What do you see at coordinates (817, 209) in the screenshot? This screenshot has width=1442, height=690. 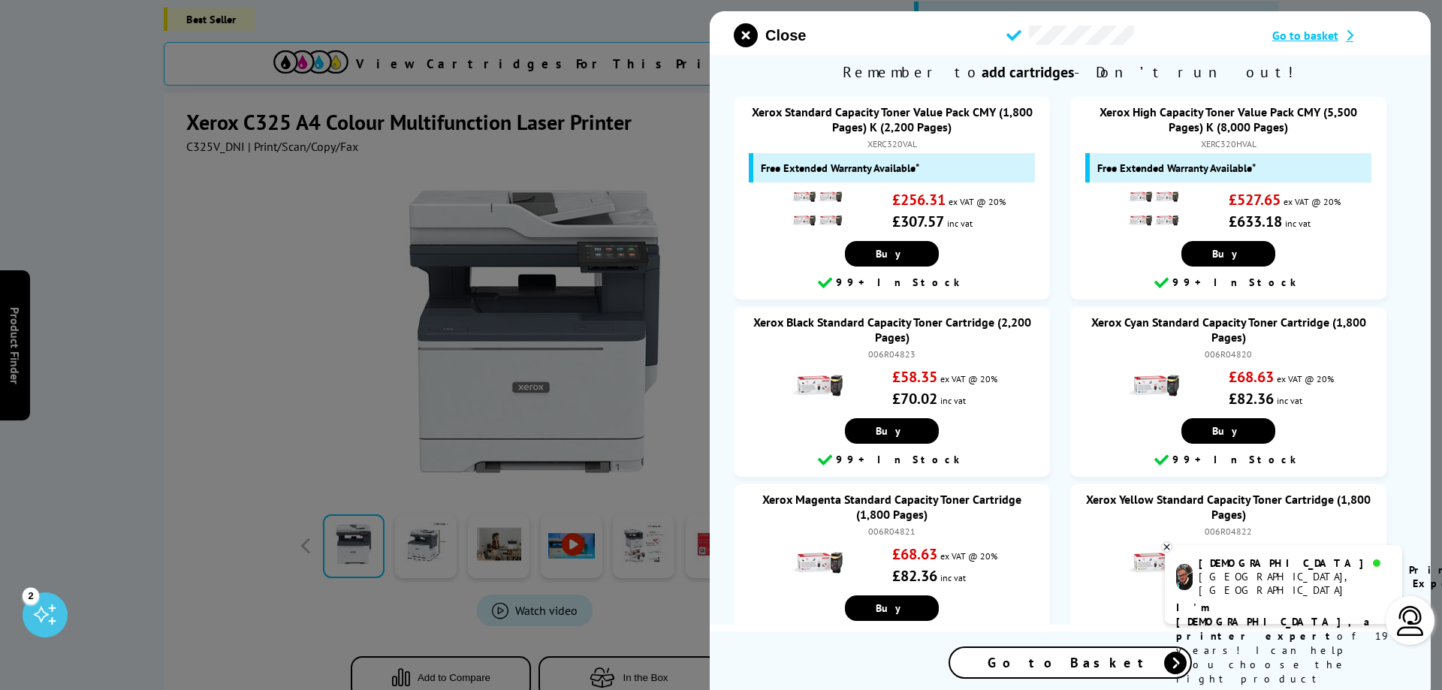 I see `img: Xerox Standard Capacity Toner Value Pack CMY (1,800 Pages) K (2,200 Pages)` at bounding box center [817, 209].